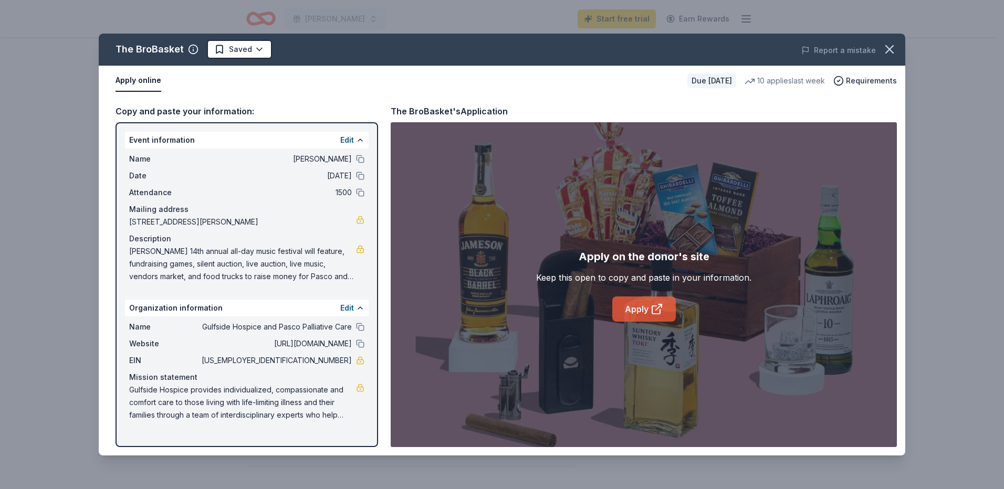 Image resolution: width=1004 pixels, height=489 pixels. I want to click on div: 10 applies last week, so click(785, 81).